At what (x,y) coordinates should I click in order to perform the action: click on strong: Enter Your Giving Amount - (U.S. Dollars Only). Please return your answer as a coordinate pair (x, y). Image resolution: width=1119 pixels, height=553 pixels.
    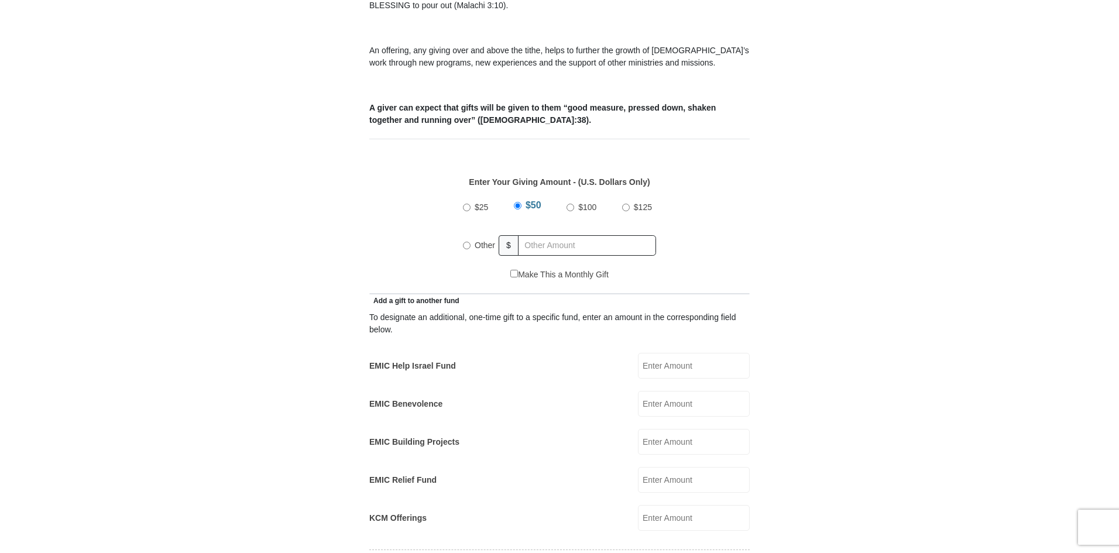
    Looking at the image, I should click on (559, 182).